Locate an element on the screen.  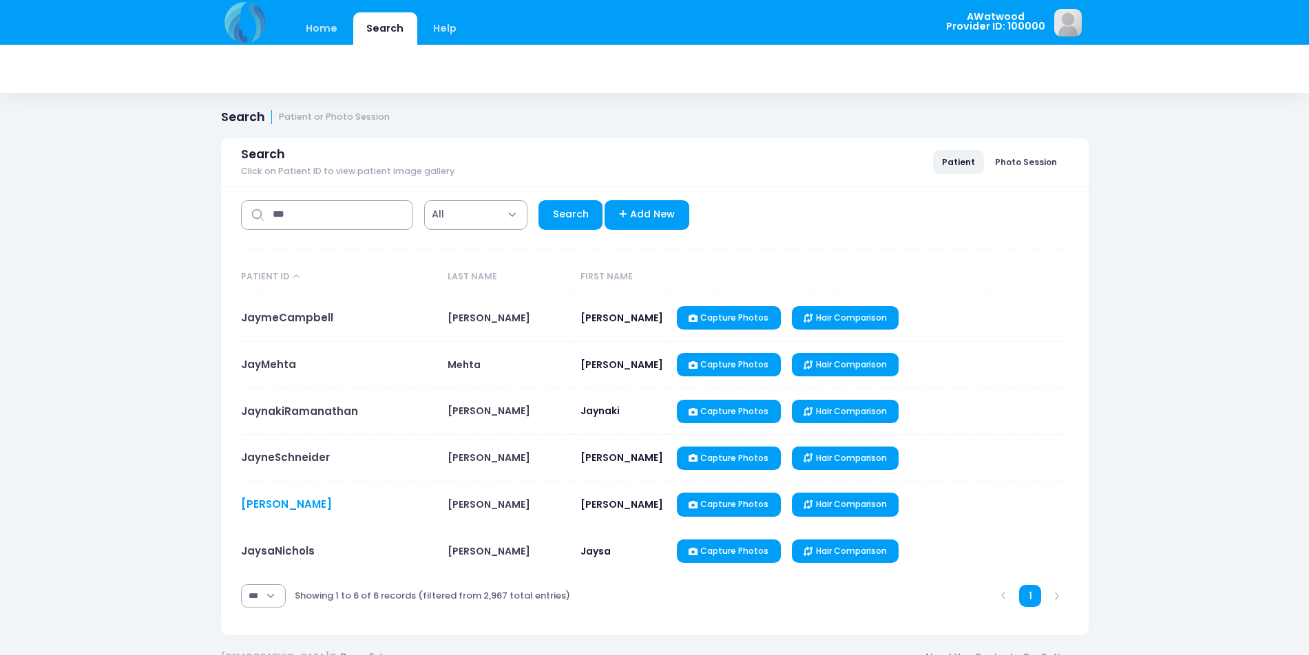
span: Mehta is located at coordinates (464, 365).